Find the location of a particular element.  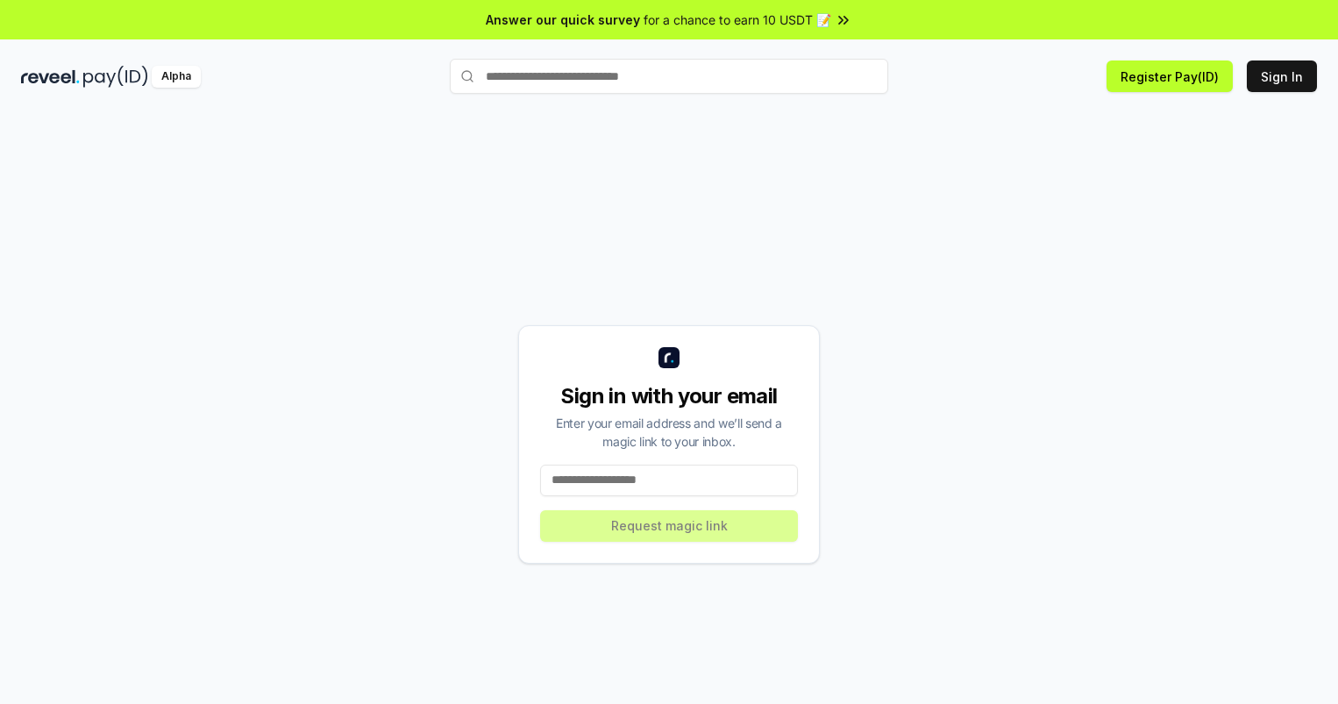

div: Sign in with your email is located at coordinates (669, 396).